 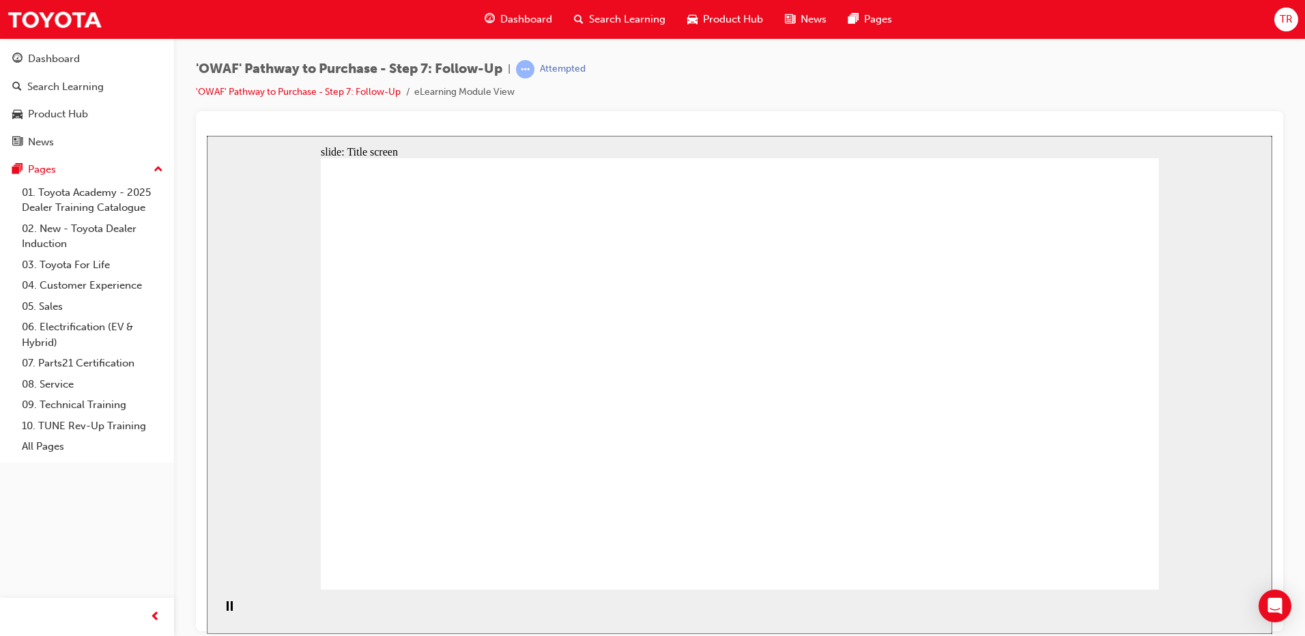 What do you see at coordinates (870, 19) in the screenshot?
I see `a: pages-iconPages` at bounding box center [870, 19].